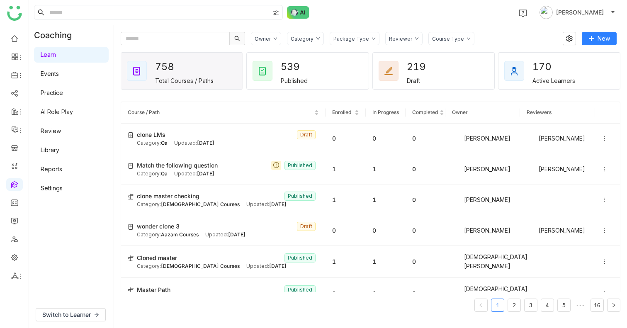 This screenshot has height=328, width=627. Describe the element at coordinates (56, 35) in the screenshot. I see `div: Coaching` at that location.